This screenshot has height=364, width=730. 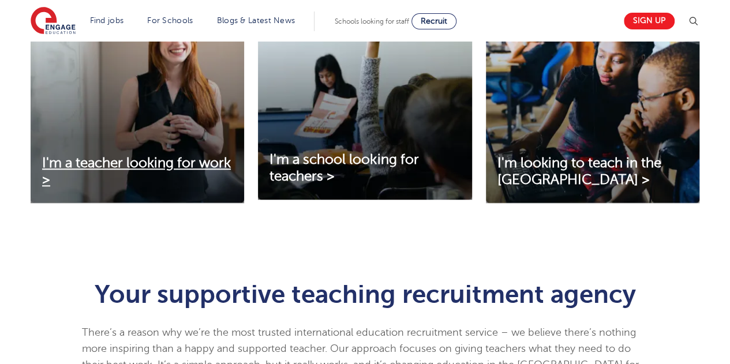 What do you see at coordinates (649, 21) in the screenshot?
I see `a: Sign up` at bounding box center [649, 21].